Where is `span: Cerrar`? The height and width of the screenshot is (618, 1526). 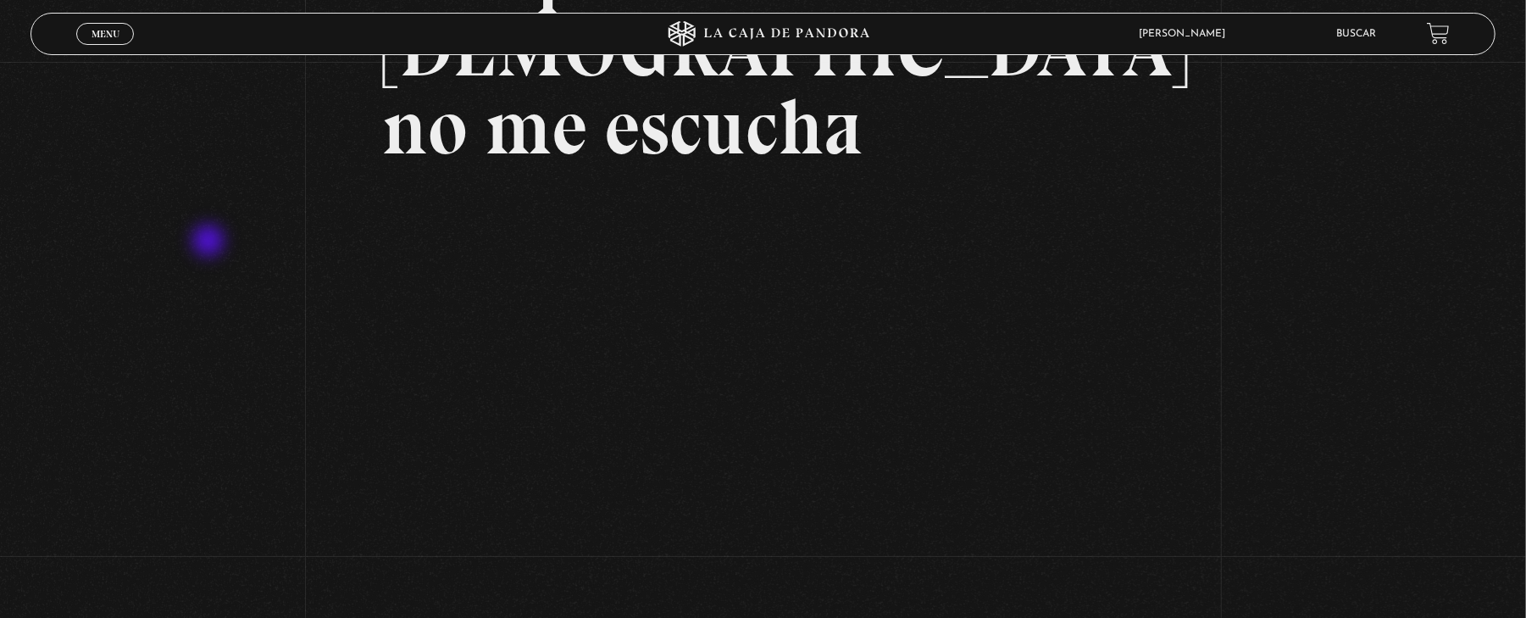 span: Cerrar is located at coordinates (105, 48).